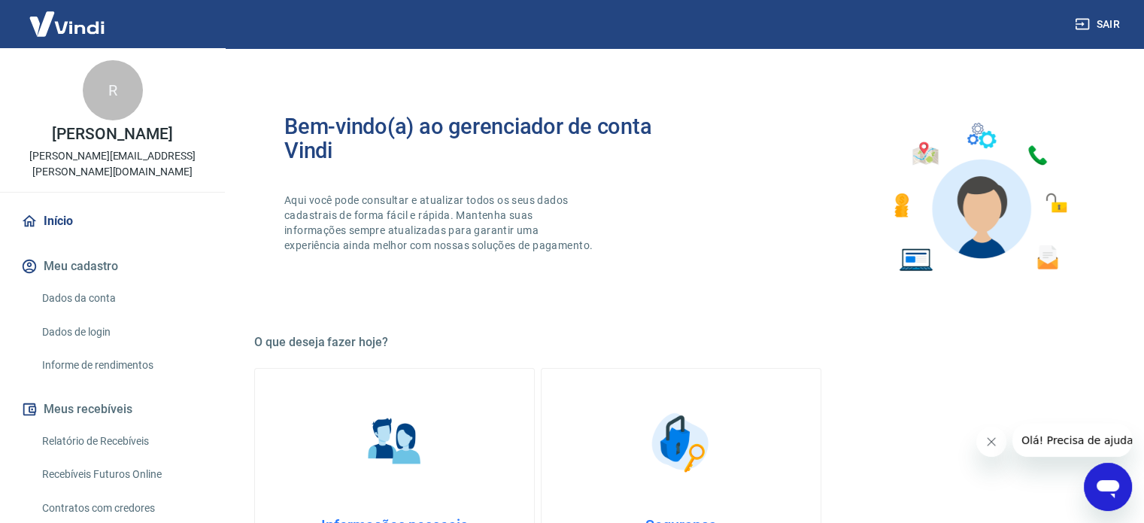 Image resolution: width=1144 pixels, height=523 pixels. What do you see at coordinates (681, 342) in the screenshot?
I see `h5: O que deseja fazer hoje?` at bounding box center [681, 342].